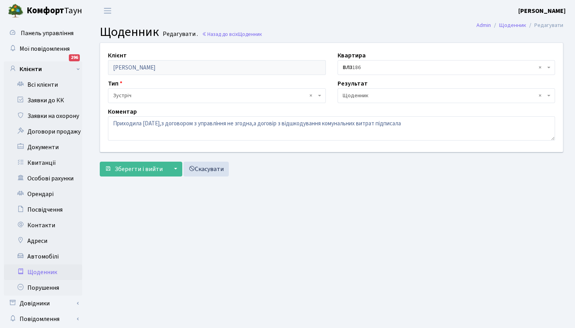 The image size is (575, 328). Describe the element at coordinates (179, 34) in the screenshot. I see `small: Редагувати .` at that location.